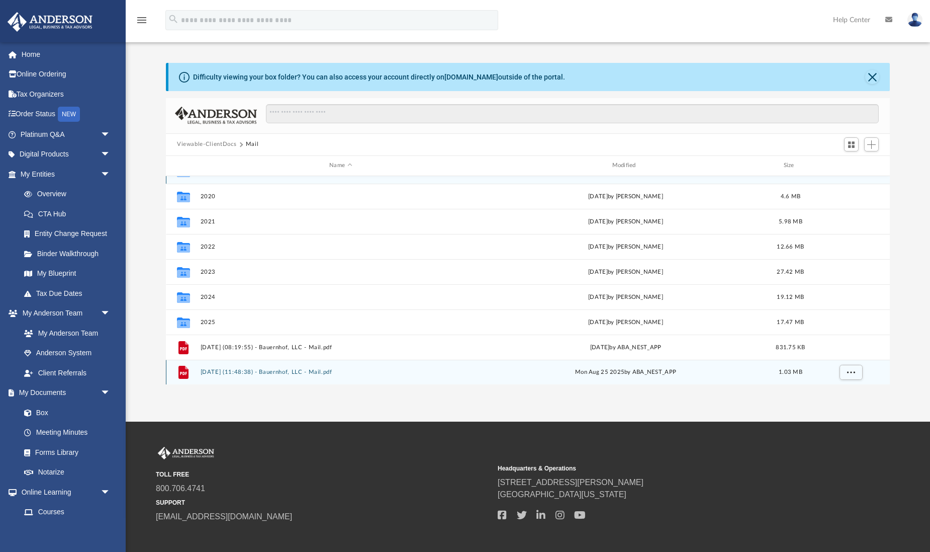 This screenshot has height=552, width=930. Describe the element at coordinates (181, 488) in the screenshot. I see `a: 800.706.4741` at that location.